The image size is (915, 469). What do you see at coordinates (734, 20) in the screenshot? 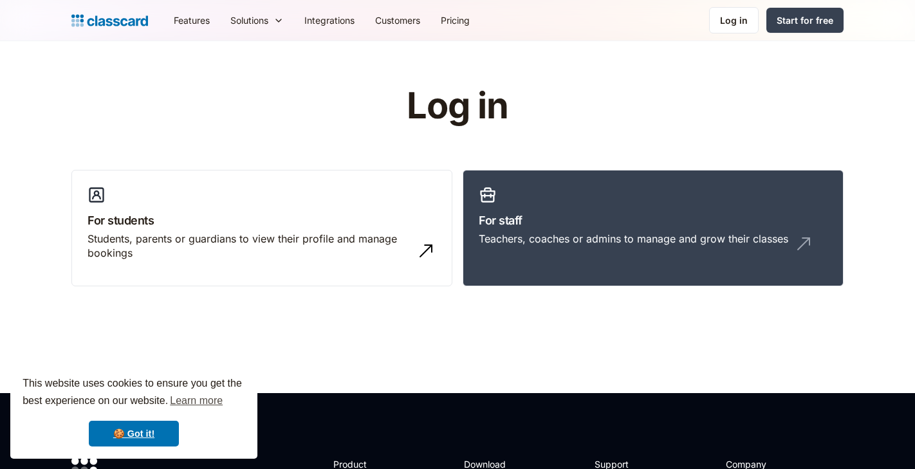
I see `div: Log in` at bounding box center [734, 20].